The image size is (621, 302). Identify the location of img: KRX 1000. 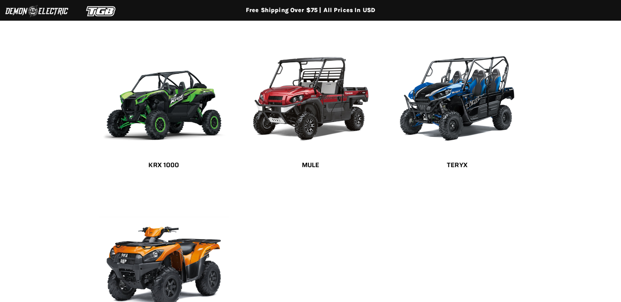
(164, 95).